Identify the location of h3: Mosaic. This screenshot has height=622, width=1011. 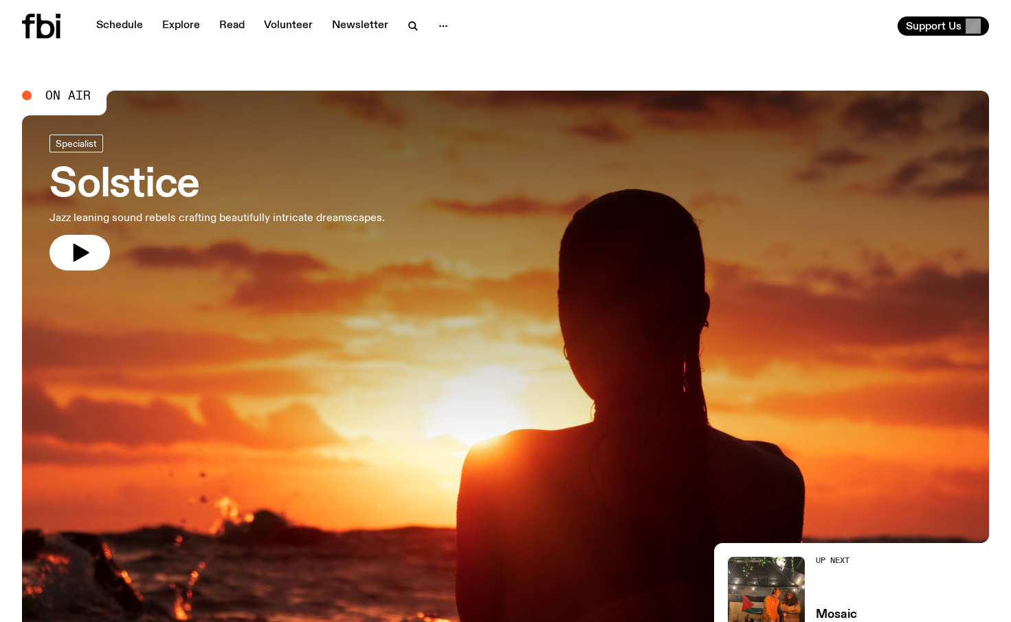
(836, 615).